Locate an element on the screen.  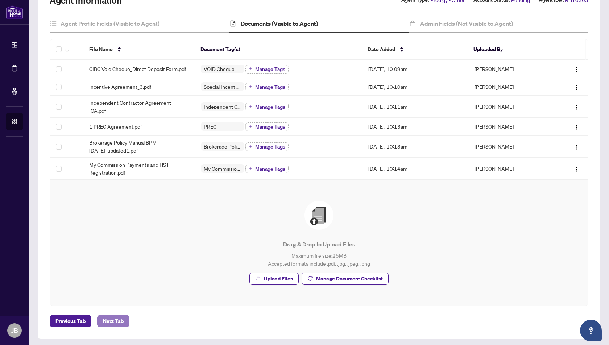
button: Previous Tab is located at coordinates (70, 321).